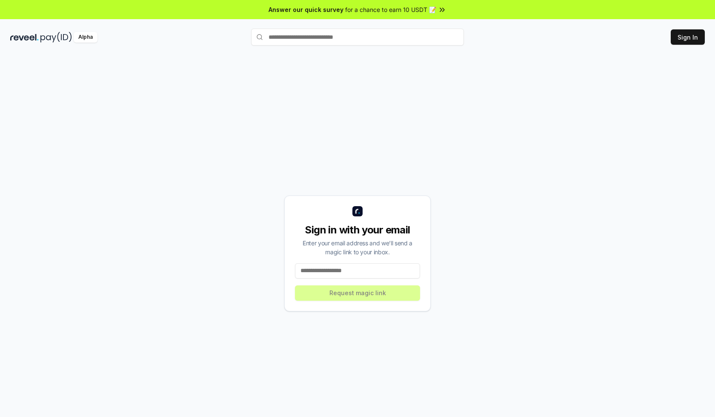 Image resolution: width=715 pixels, height=417 pixels. What do you see at coordinates (391, 9) in the screenshot?
I see `span: for a chance to earn 10 USDT 📝` at bounding box center [391, 9].